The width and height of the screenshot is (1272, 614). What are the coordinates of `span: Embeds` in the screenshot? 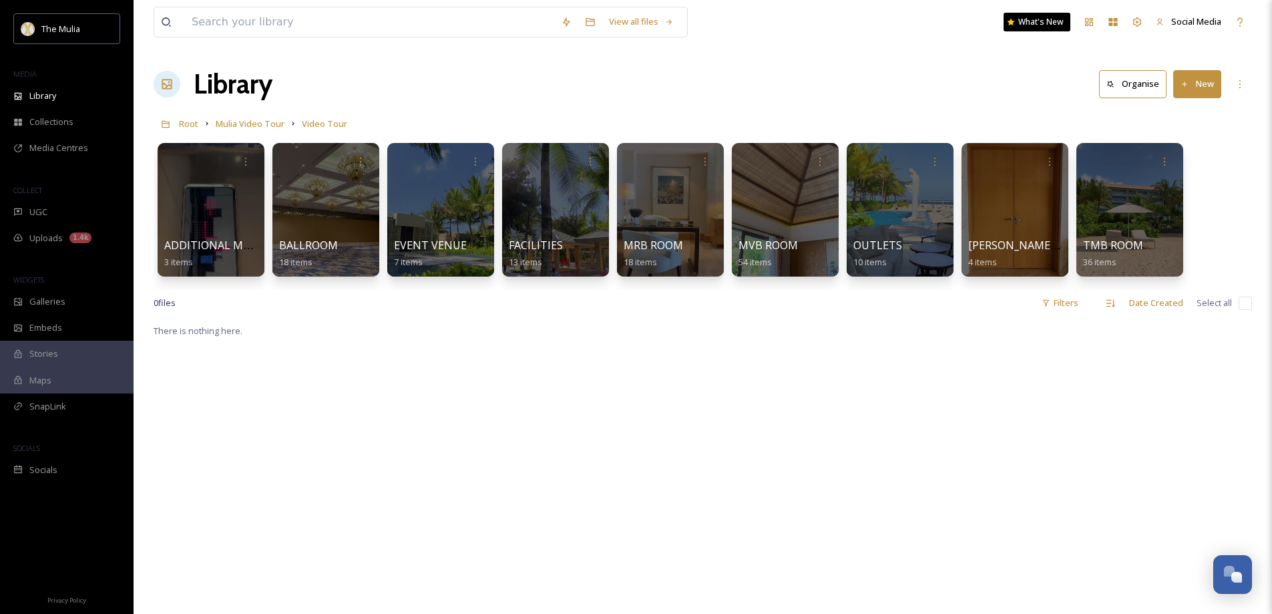 It's located at (45, 327).